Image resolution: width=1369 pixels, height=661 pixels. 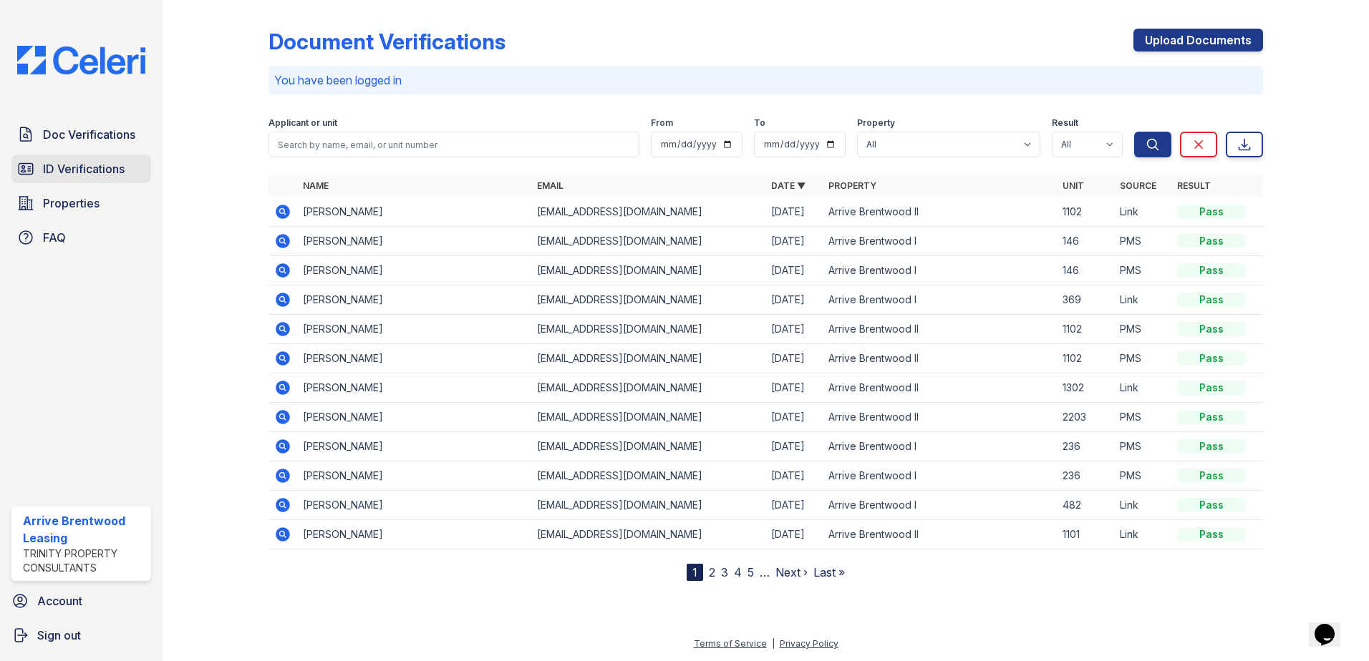 What do you see at coordinates (730, 643) in the screenshot?
I see `a: Terms of Service` at bounding box center [730, 643].